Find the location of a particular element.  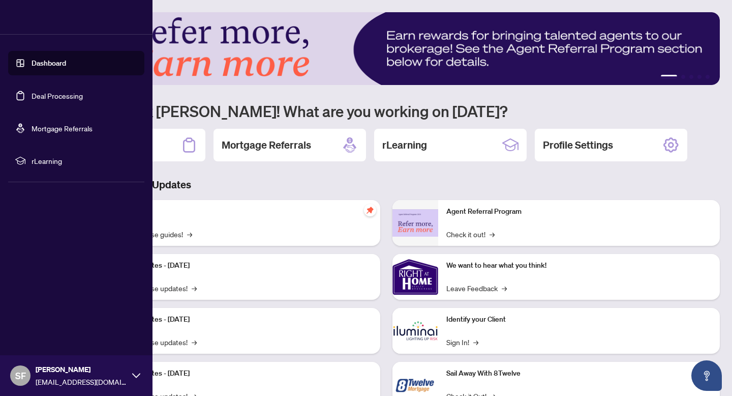

button: 3 is located at coordinates (692, 77).